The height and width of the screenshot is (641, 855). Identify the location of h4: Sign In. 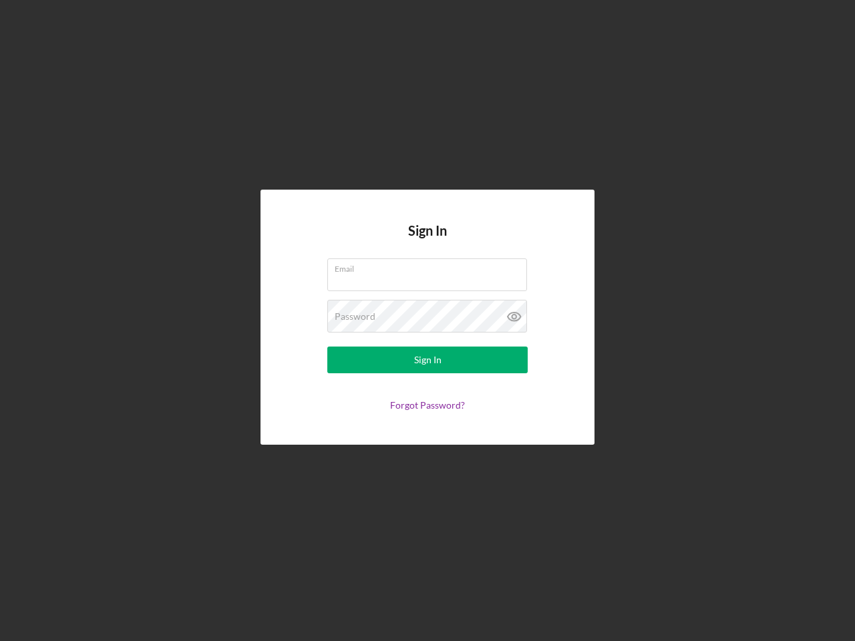
(428, 240).